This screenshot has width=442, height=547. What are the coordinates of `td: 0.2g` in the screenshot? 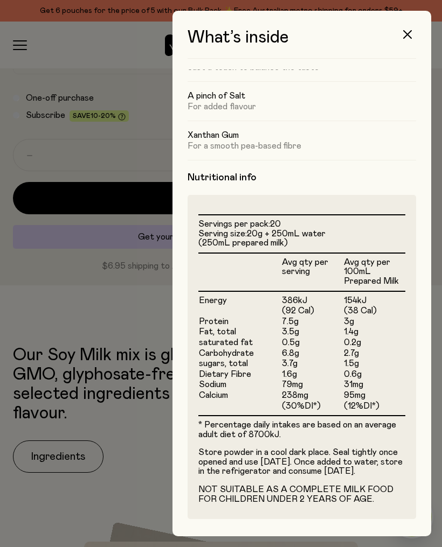 It's located at (374, 343).